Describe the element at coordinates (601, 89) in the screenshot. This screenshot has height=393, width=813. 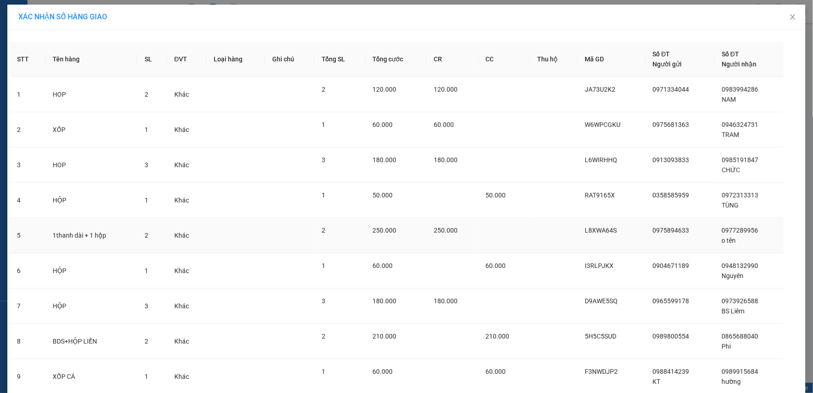
I see `span: JA73U2K2` at that location.